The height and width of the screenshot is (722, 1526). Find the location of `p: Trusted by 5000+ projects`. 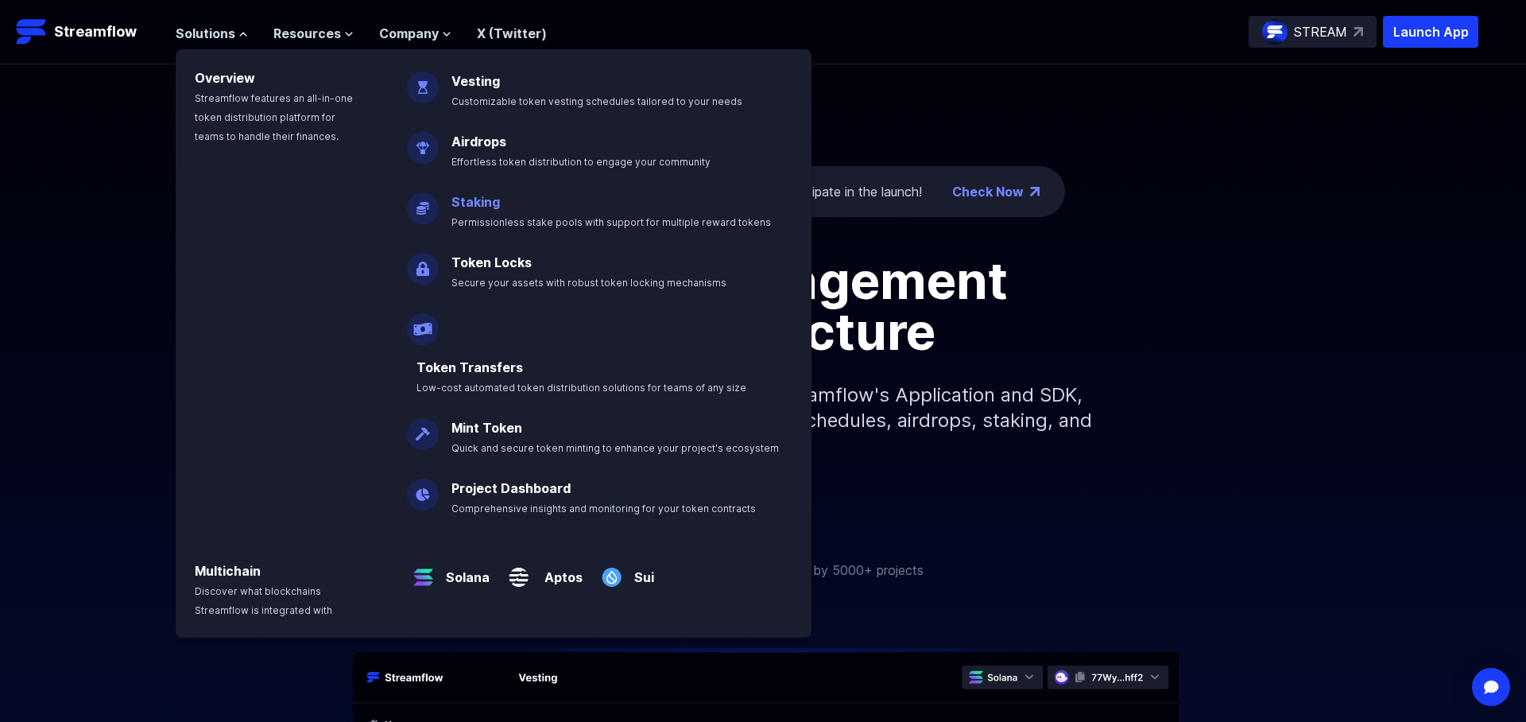

p: Trusted by 5000+ projects is located at coordinates (844, 570).